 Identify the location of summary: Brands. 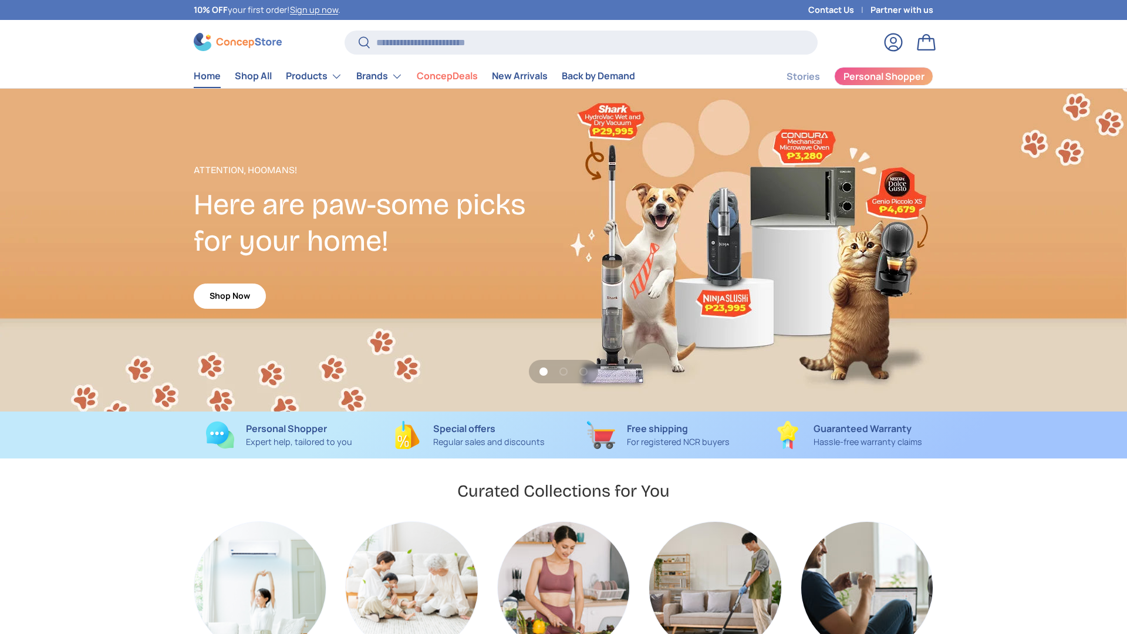
(379, 76).